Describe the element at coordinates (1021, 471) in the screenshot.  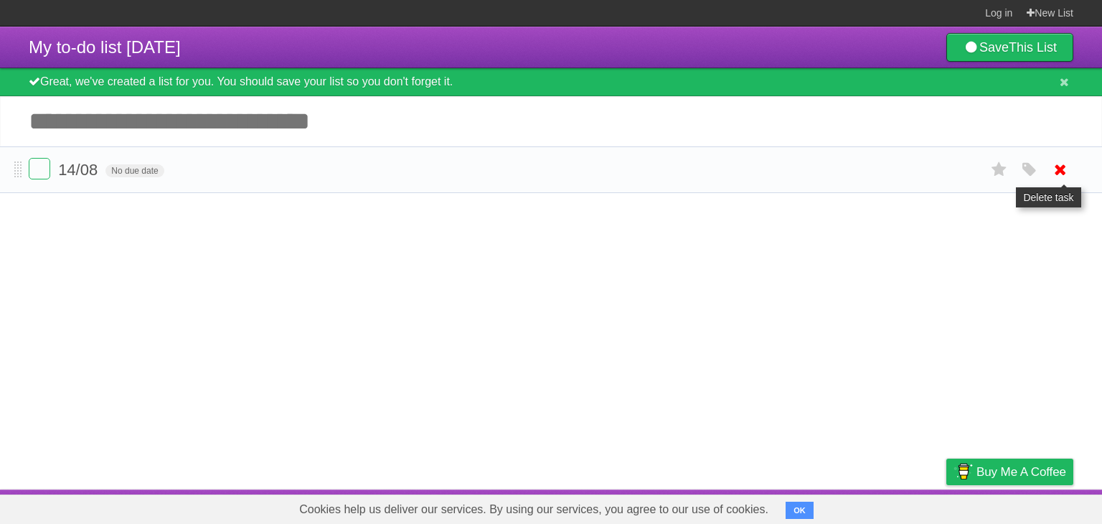
I see `span: Buy me a coffee` at that location.